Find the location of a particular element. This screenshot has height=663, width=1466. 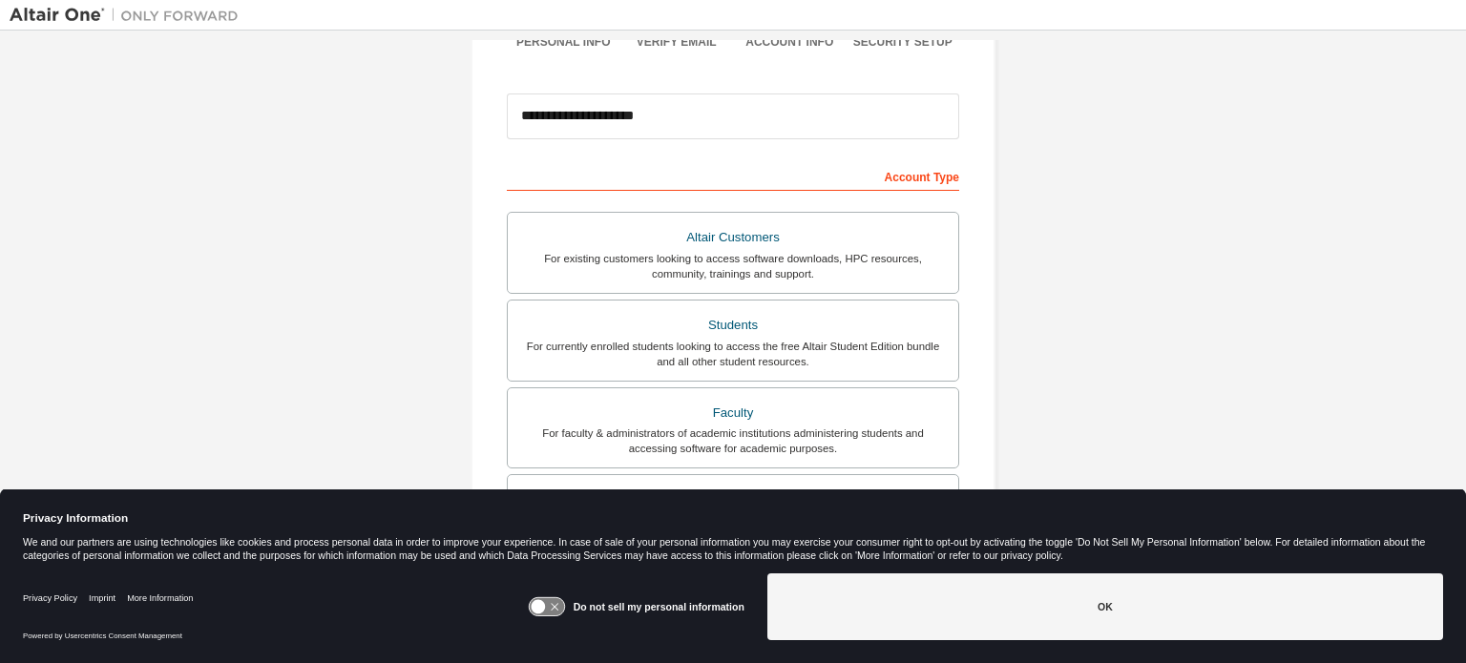

div: Account Type is located at coordinates (733, 176).